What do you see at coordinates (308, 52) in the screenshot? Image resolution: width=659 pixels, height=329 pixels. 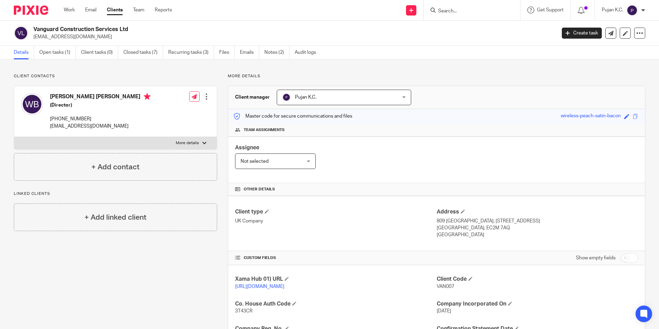 I see `a: Audit logs` at bounding box center [308, 52].